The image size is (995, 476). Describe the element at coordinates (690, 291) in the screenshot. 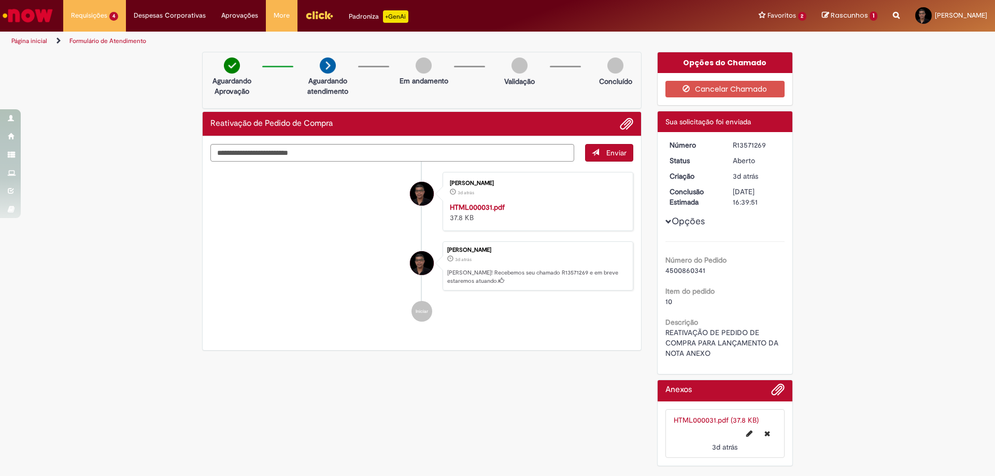

I see `b: Item do pedido` at that location.